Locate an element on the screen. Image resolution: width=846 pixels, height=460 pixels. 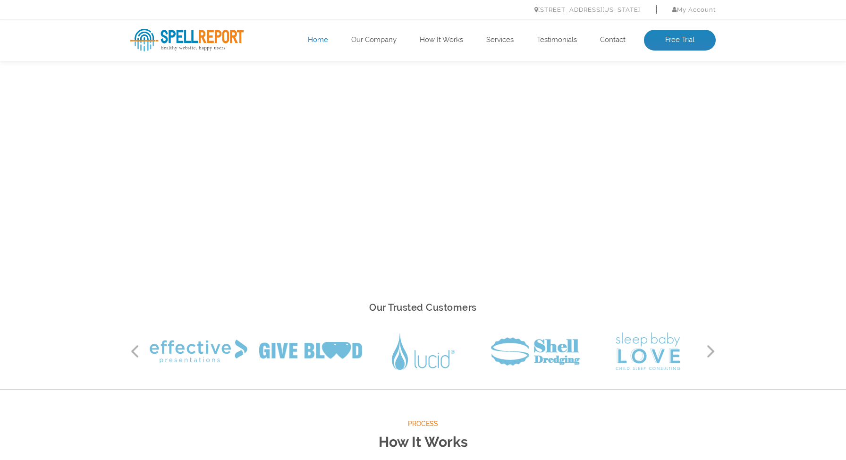
h2: How It Works is located at coordinates (423, 442).